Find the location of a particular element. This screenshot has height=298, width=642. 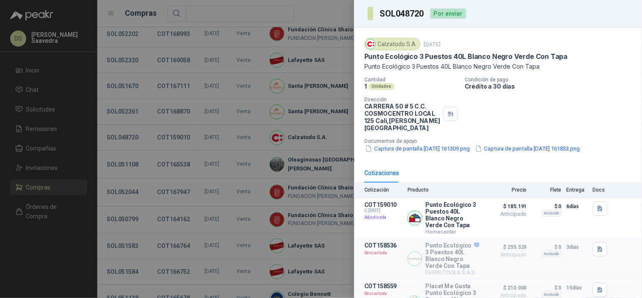

div: Unidades is located at coordinates (382, 86).